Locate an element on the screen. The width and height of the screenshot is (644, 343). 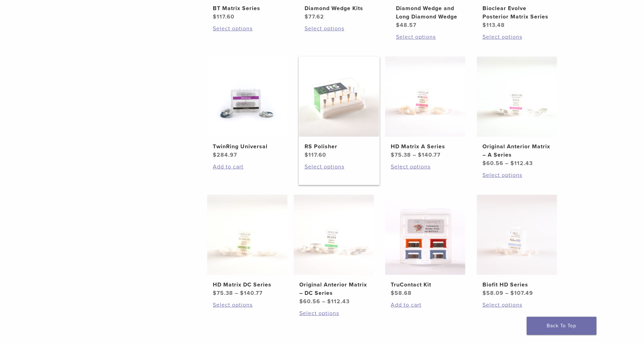
bdi: 58.68 is located at coordinates (401, 293).